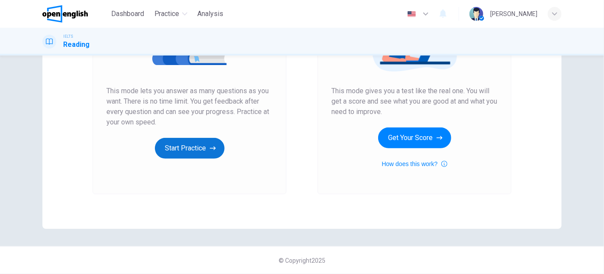 Image resolution: width=604 pixels, height=274 pixels. What do you see at coordinates (68, 36) in the screenshot?
I see `span: IELTS` at bounding box center [68, 36].